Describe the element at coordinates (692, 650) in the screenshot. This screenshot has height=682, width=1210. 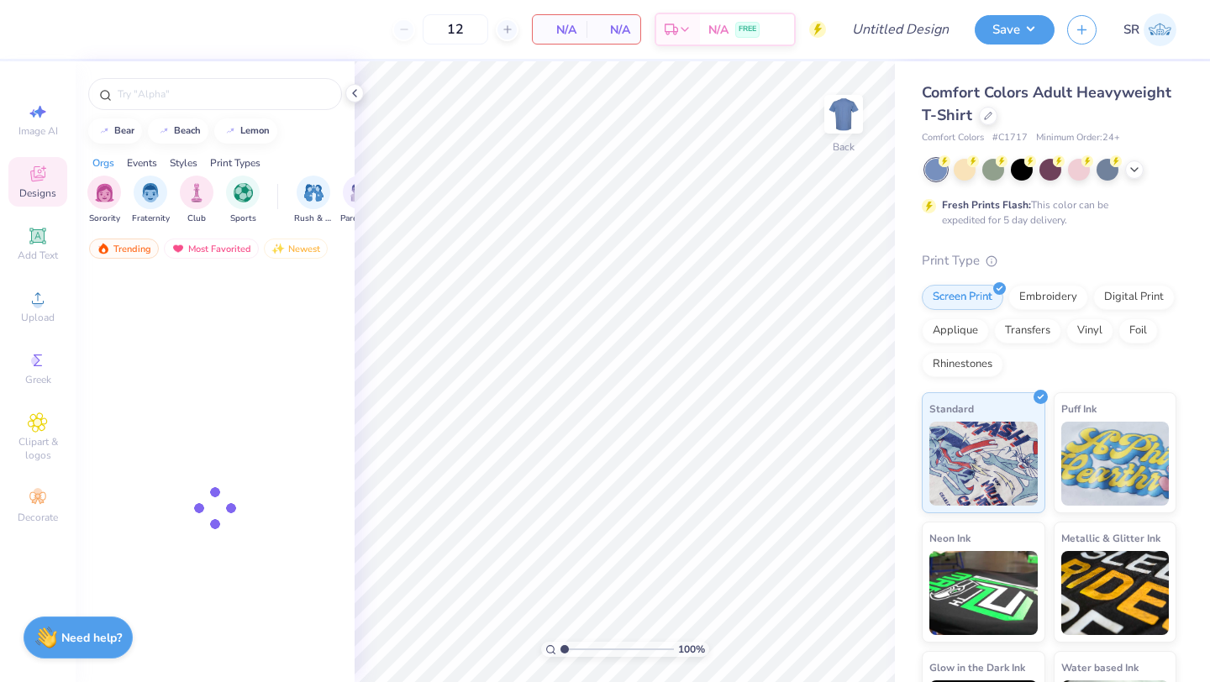
I see `span: 100 %` at that location.